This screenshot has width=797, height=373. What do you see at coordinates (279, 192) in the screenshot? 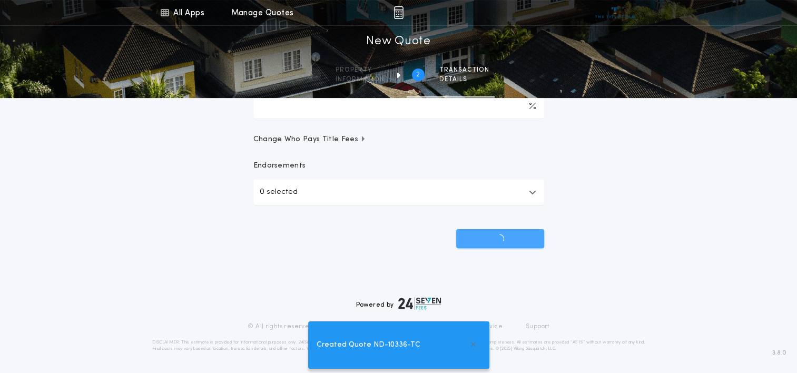
I see `p: 0 selected` at bounding box center [279, 192].